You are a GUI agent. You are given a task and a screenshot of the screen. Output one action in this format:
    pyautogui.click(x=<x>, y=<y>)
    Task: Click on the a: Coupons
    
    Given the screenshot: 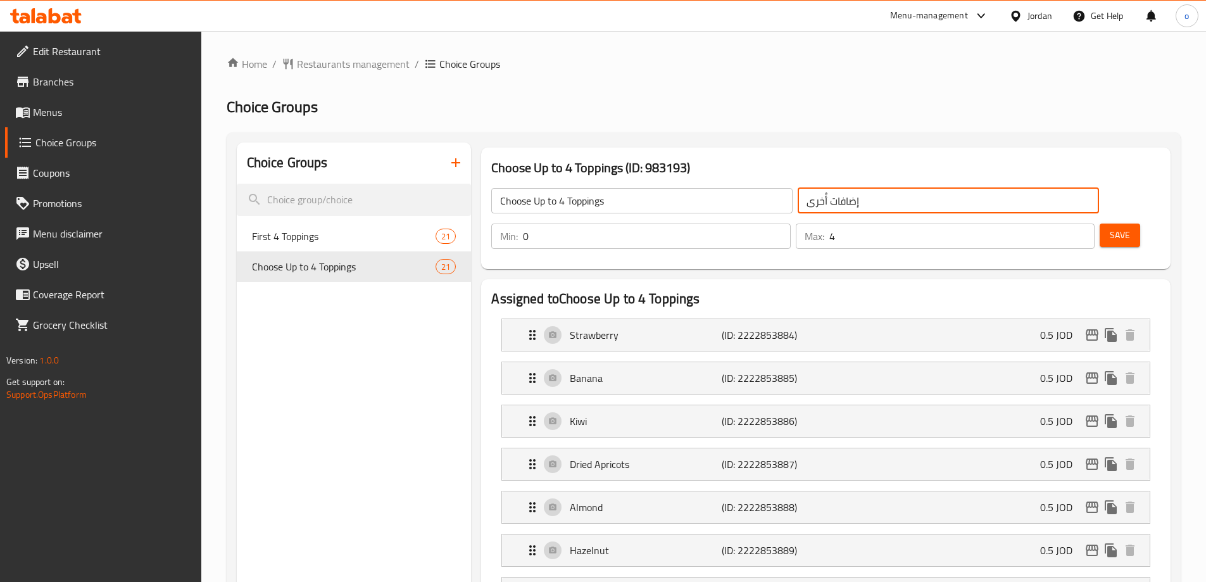 What is the action you would take?
    pyautogui.click(x=103, y=173)
    